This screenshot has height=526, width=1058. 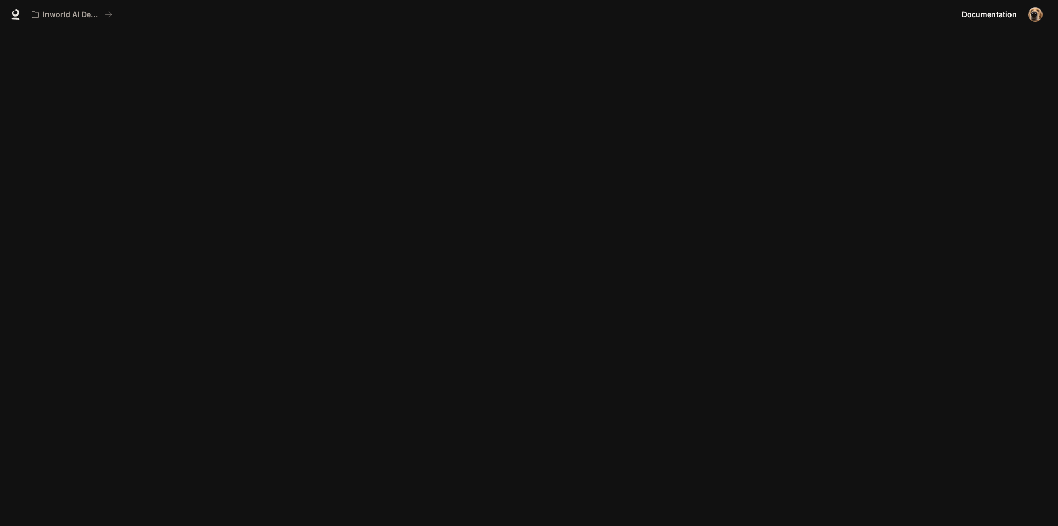 What do you see at coordinates (72, 14) in the screenshot?
I see `p: Inworld AI Demos` at bounding box center [72, 14].